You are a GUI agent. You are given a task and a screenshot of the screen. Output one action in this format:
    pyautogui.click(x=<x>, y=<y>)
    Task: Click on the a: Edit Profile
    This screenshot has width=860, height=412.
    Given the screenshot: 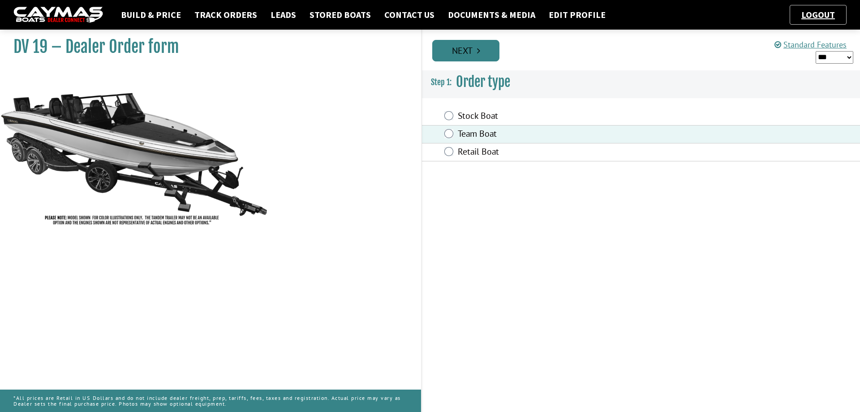 What is the action you would take?
    pyautogui.click(x=577, y=15)
    